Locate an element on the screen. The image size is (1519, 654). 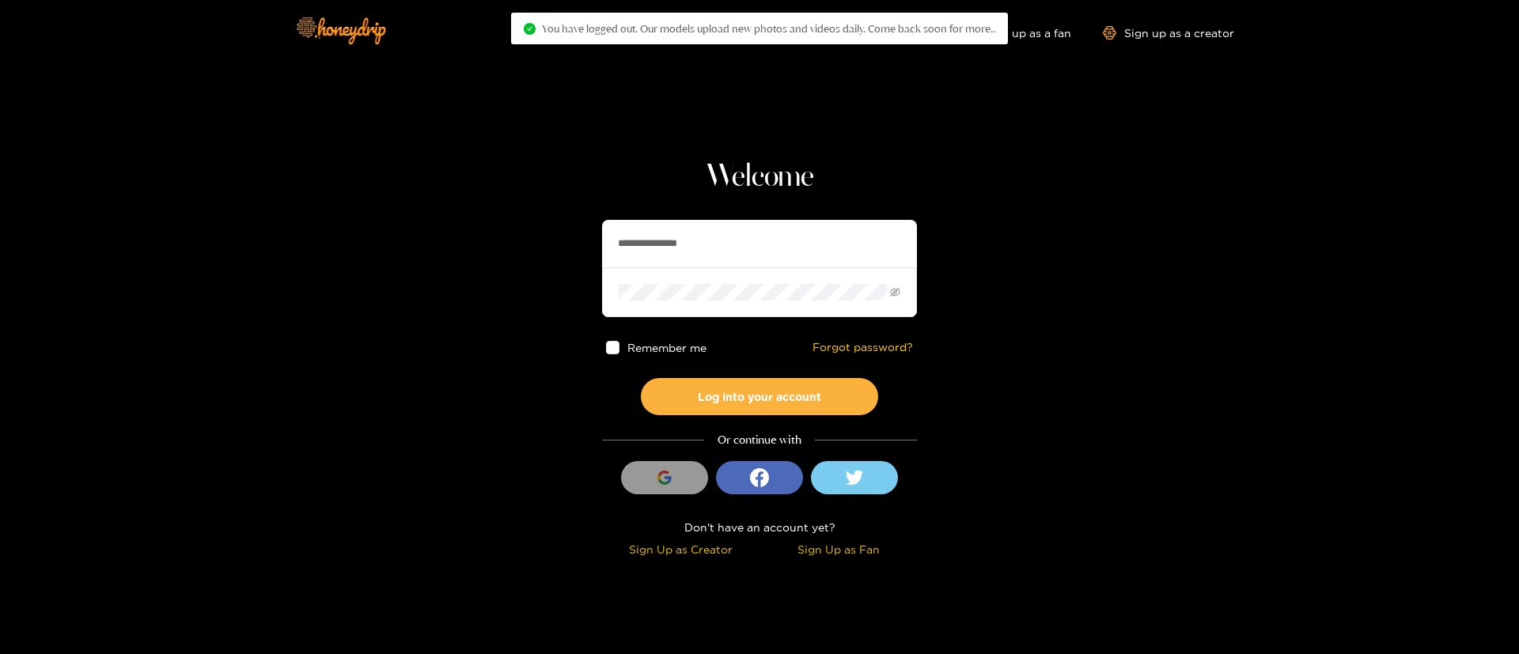
a: Sign up as a creator is located at coordinates (1169, 32).